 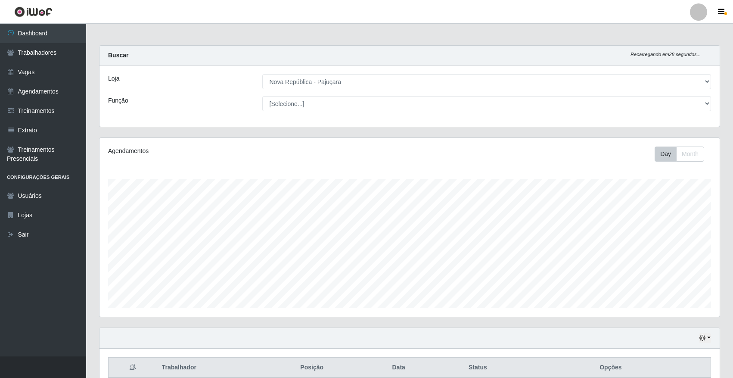 I want to click on button: Month, so click(x=690, y=154).